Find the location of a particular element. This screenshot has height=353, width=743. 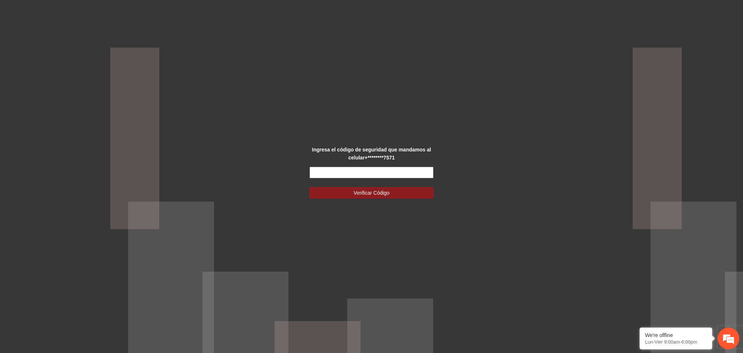

span: Estamos sin conexión. Déjenos un mensaje. is located at coordinates (71, 134).